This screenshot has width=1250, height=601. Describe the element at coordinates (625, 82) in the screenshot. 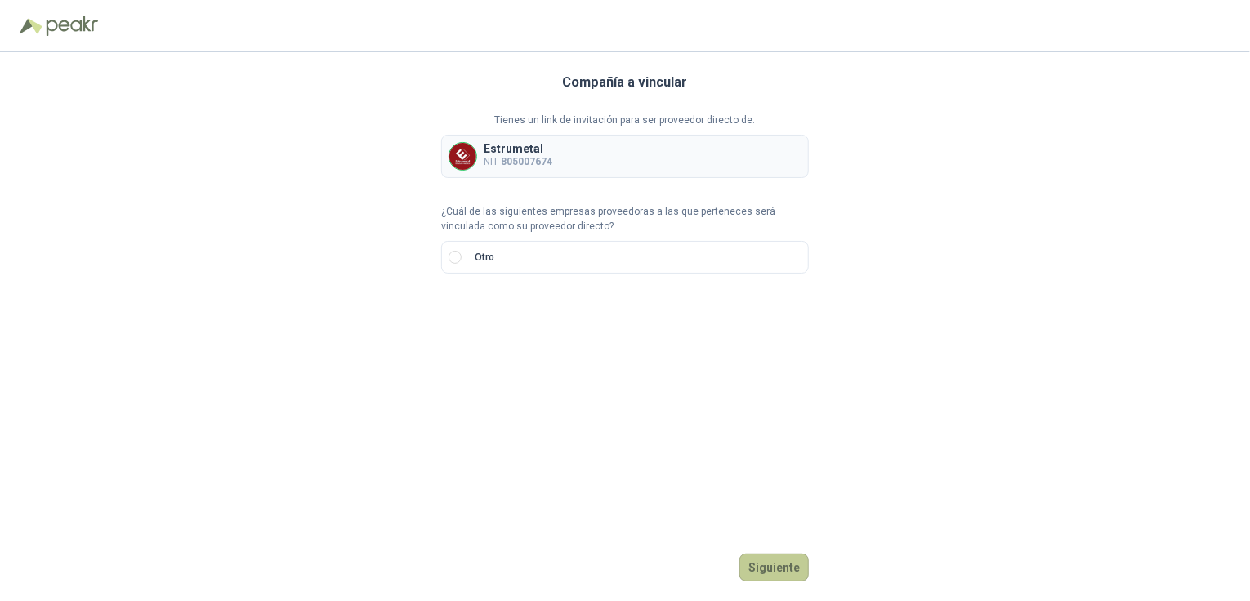

I see `h3: Compañía a vincular` at that location.